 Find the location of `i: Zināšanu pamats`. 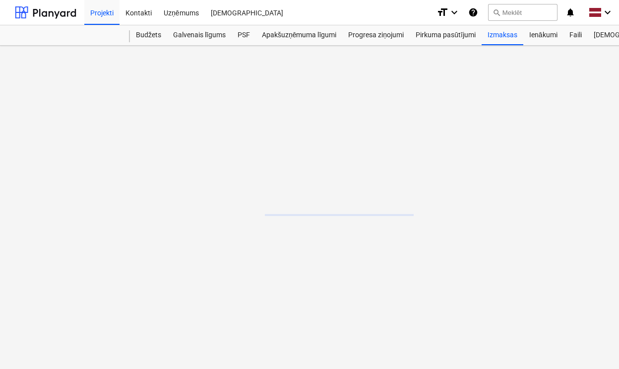

i: Zināšanu pamats is located at coordinates (474, 12).